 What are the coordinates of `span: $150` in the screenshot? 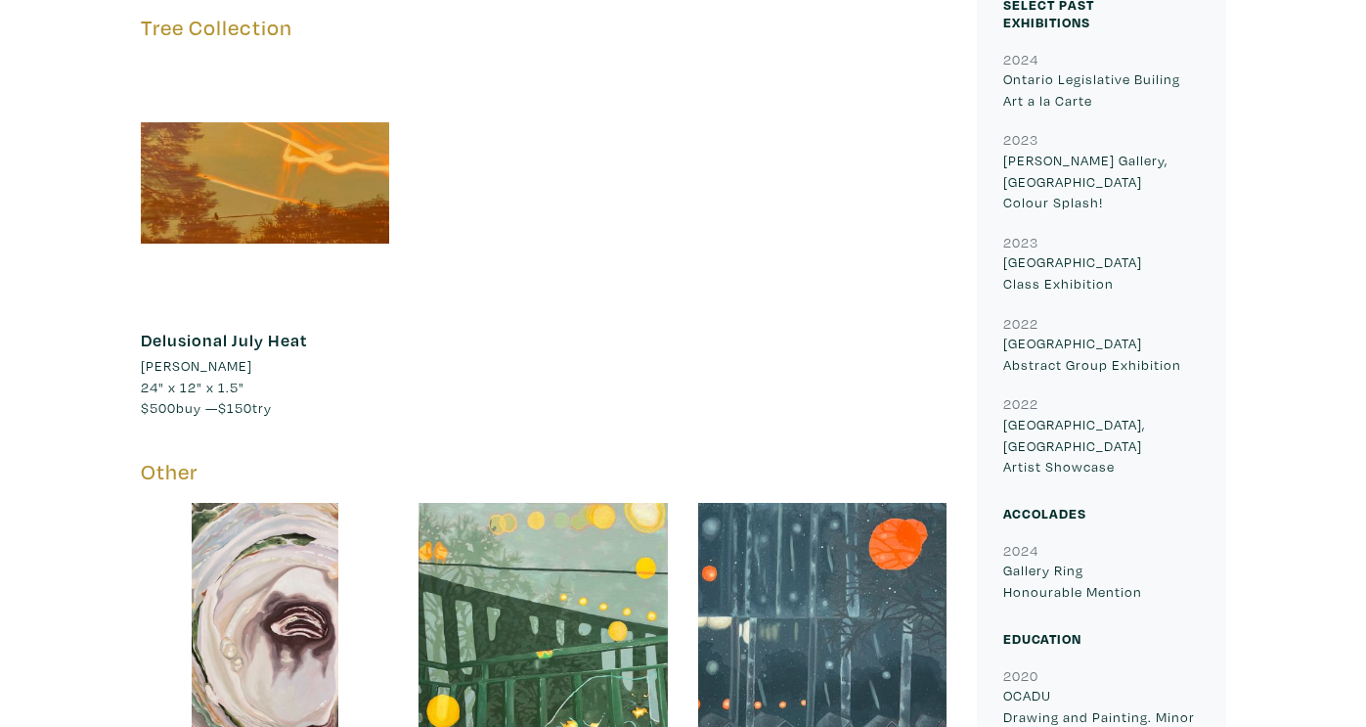 It's located at (235, 407).